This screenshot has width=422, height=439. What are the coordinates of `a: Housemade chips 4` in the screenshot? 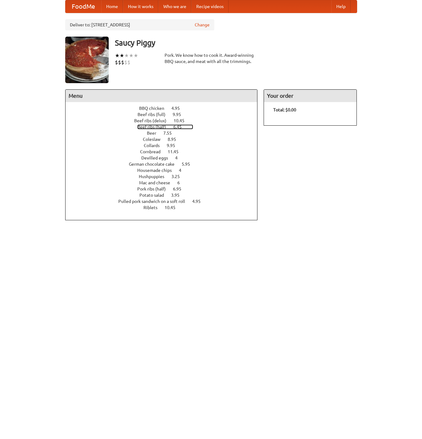 It's located at (165, 170).